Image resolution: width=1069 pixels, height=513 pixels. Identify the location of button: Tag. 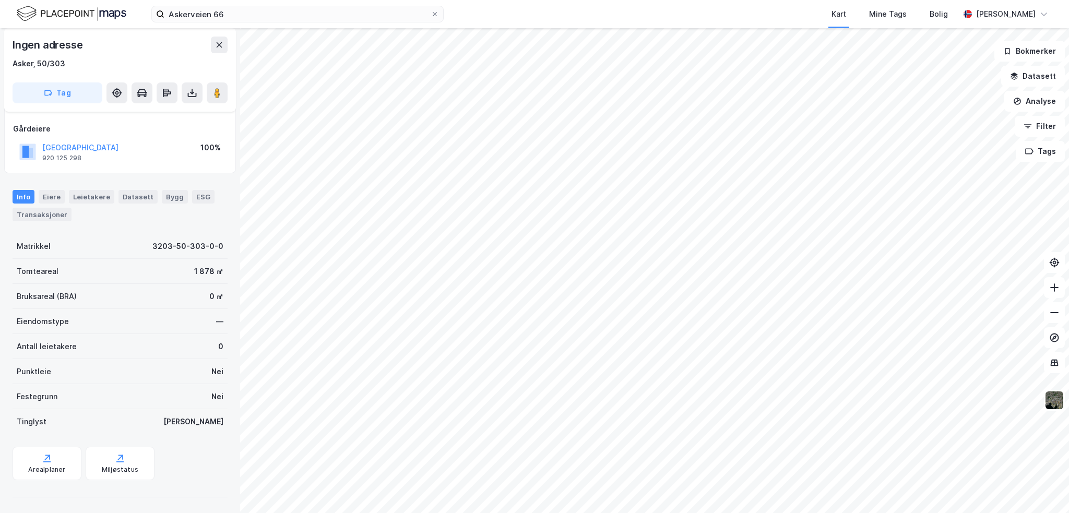
(57, 93).